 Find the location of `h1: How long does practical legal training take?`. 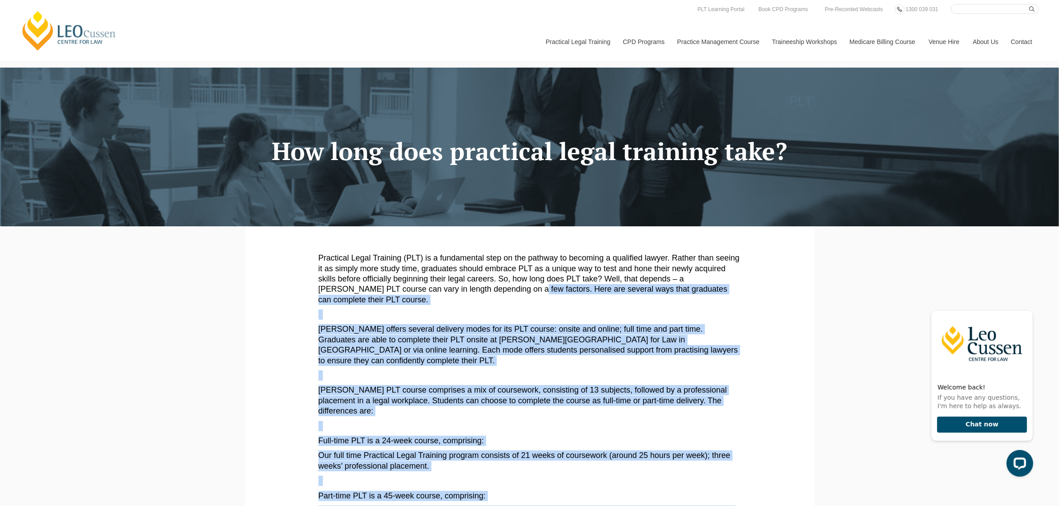

h1: How long does practical legal training take? is located at coordinates (530, 151).